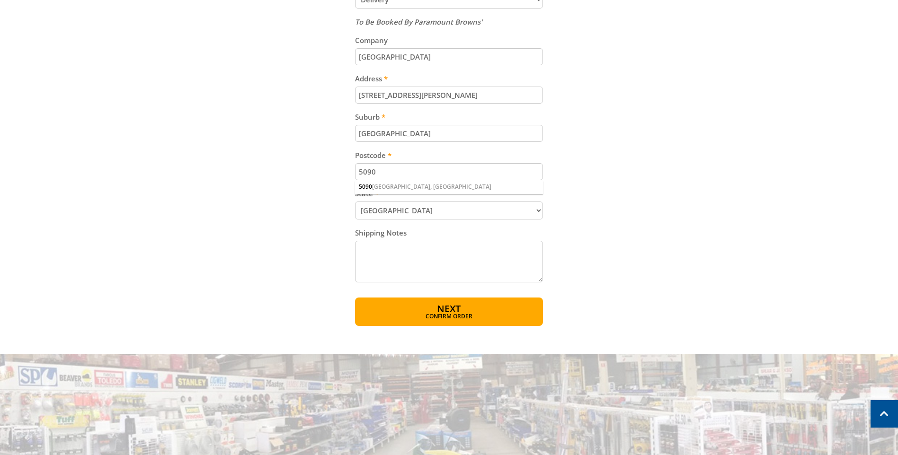  I want to click on button: Next Confirm order, so click(449, 312).